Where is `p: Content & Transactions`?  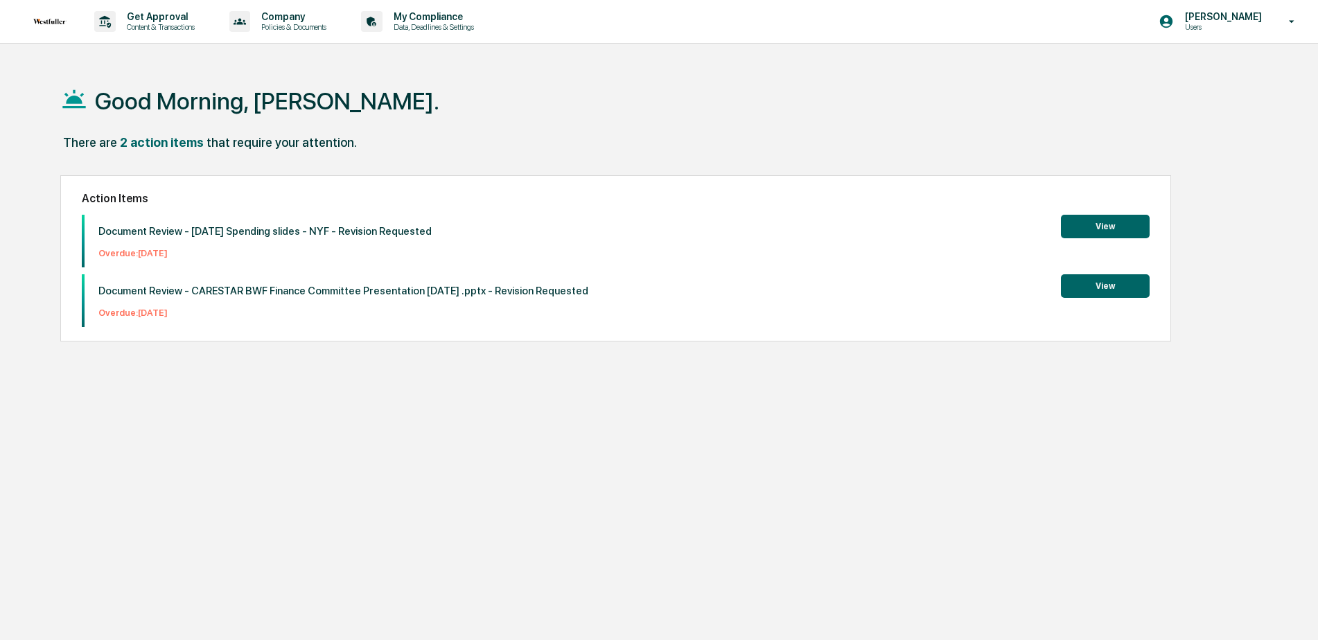 p: Content & Transactions is located at coordinates (159, 27).